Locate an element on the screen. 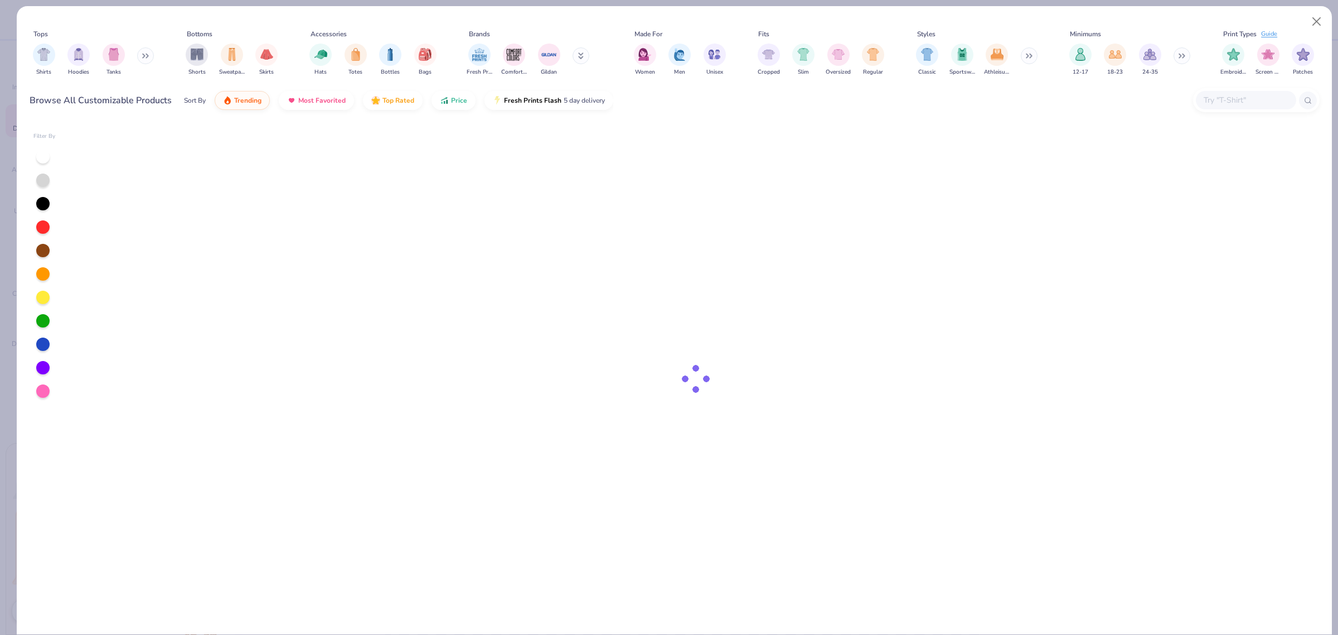  img: Bottles Image is located at coordinates (390, 54).